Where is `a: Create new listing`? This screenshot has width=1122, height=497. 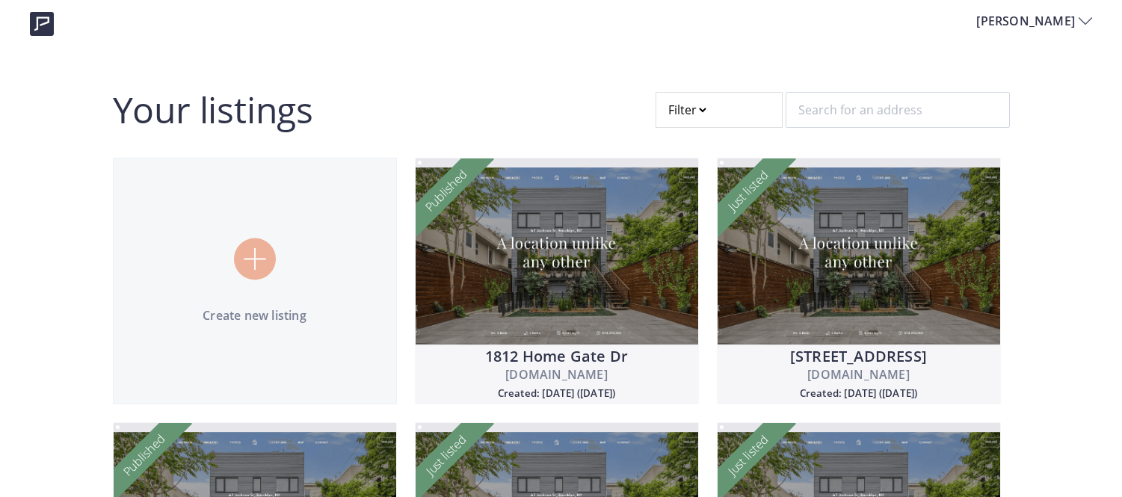
a: Create new listing is located at coordinates (255, 281).